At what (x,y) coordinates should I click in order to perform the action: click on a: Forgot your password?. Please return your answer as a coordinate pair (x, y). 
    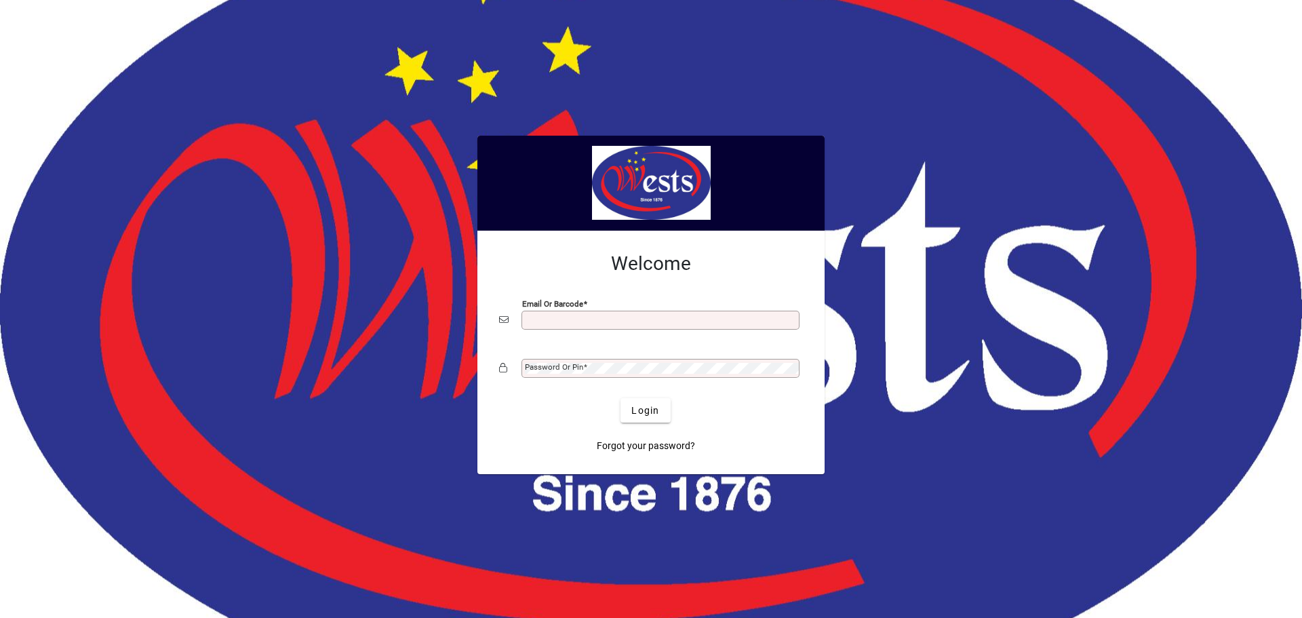
    Looking at the image, I should click on (645, 445).